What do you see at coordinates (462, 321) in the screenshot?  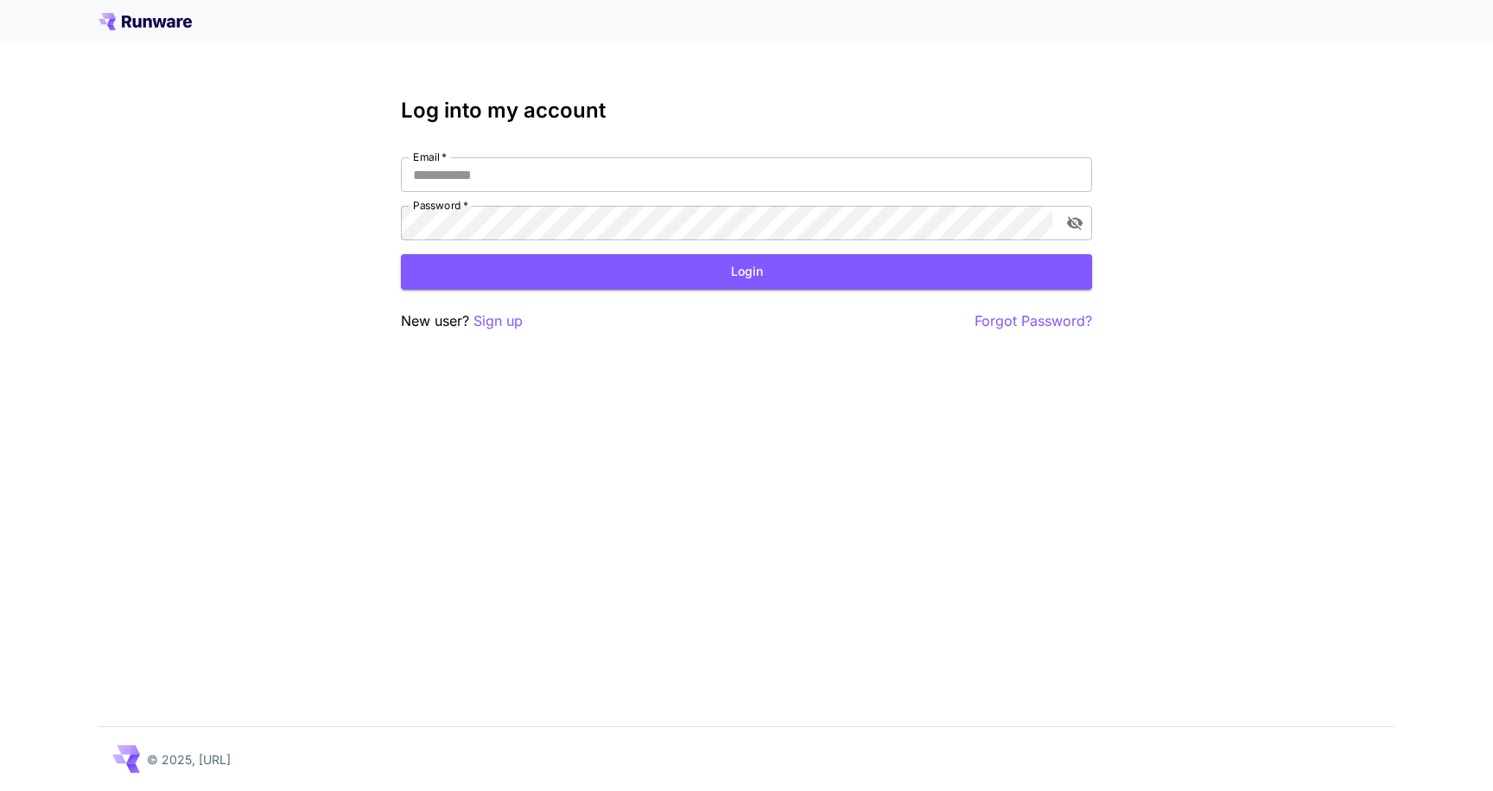 I see `p: New user?` at bounding box center [462, 321].